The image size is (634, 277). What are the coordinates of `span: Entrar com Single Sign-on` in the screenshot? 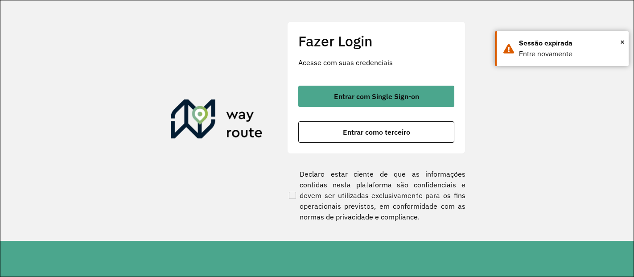 It's located at (376, 96).